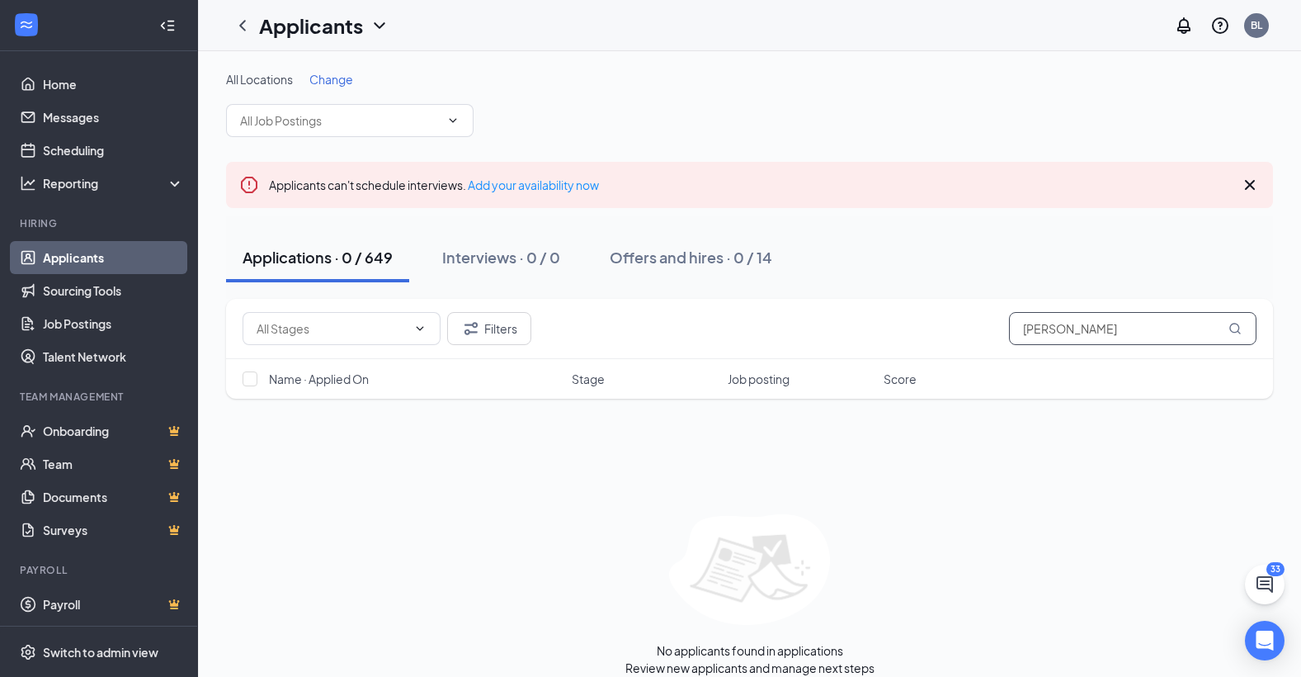 The image size is (1301, 677). What do you see at coordinates (691, 257) in the screenshot?
I see `div: Offers and hires · 0 / 14` at bounding box center [691, 257].